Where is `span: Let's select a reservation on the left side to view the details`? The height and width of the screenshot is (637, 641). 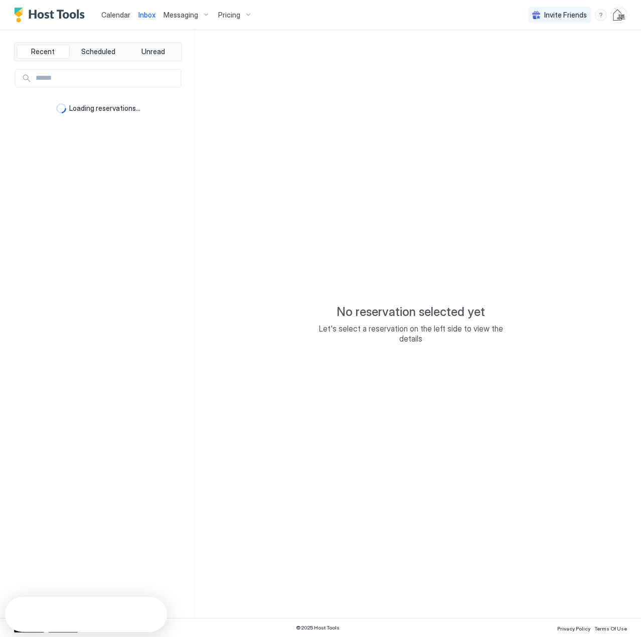 span: Let's select a reservation on the left side to view the details is located at coordinates (411, 333).